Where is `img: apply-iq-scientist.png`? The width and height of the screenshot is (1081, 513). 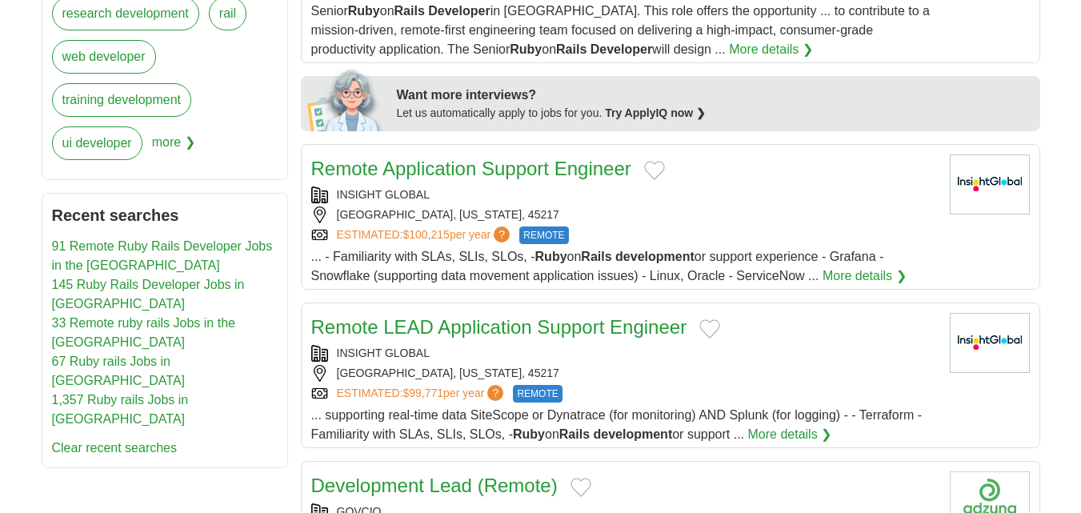 img: apply-iq-scientist.png is located at coordinates (346, 99).